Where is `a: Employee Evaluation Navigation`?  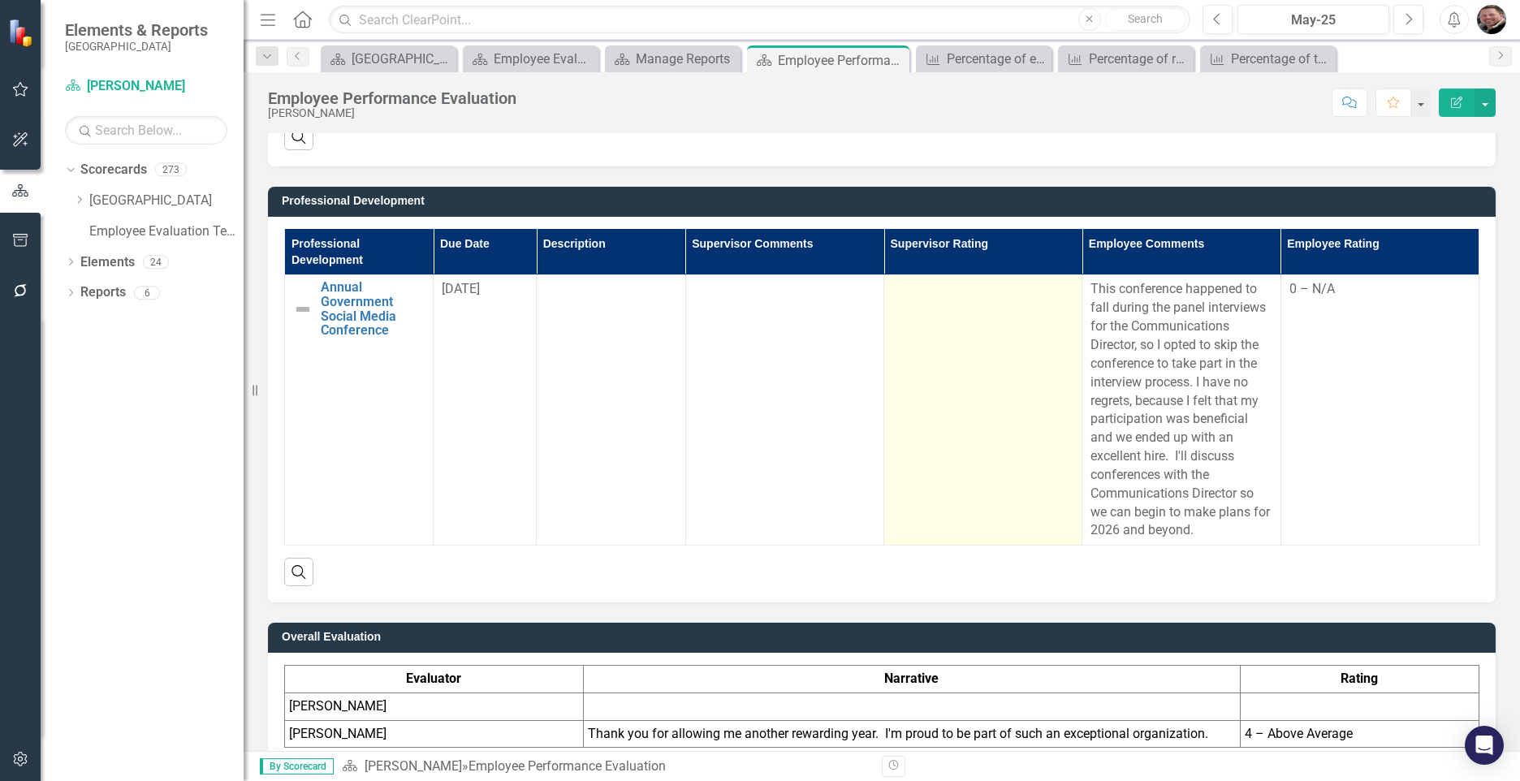
a: Employee Evaluation Navigation is located at coordinates (530, 58).